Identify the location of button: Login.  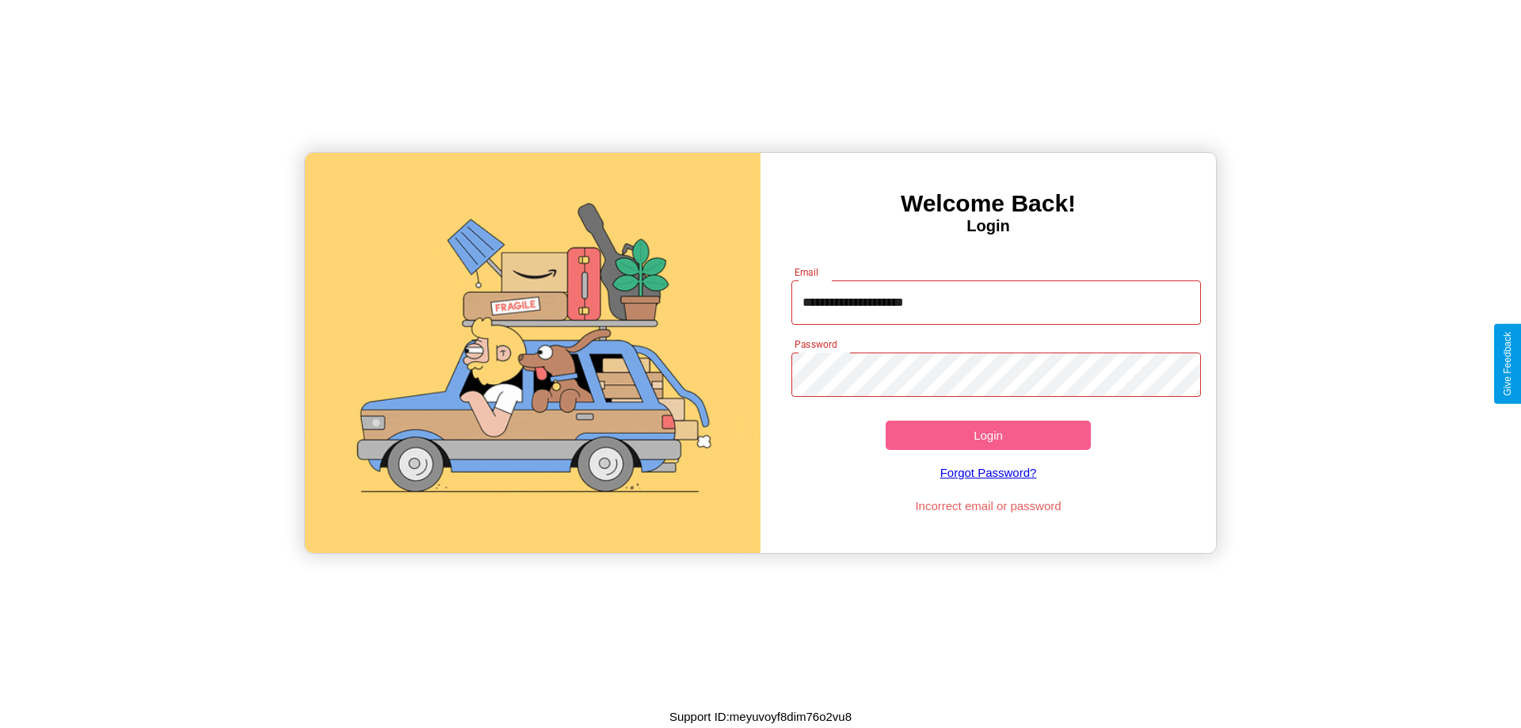
(988, 435).